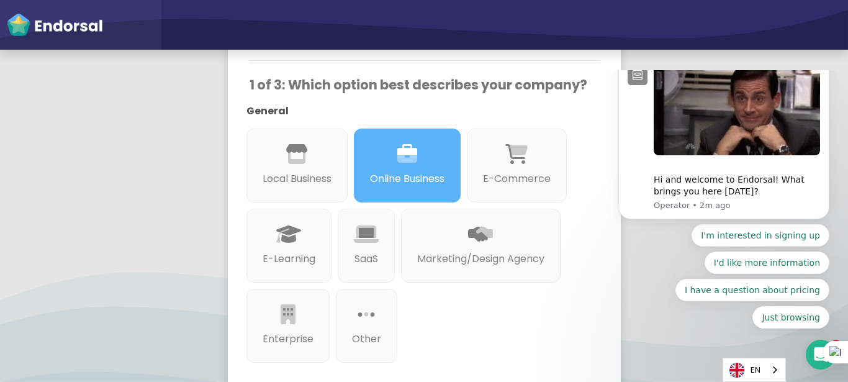 The width and height of the screenshot is (848, 382). Describe the element at coordinates (191, 247) in the screenshot. I see `button: Quick reply: Just browsing` at that location.